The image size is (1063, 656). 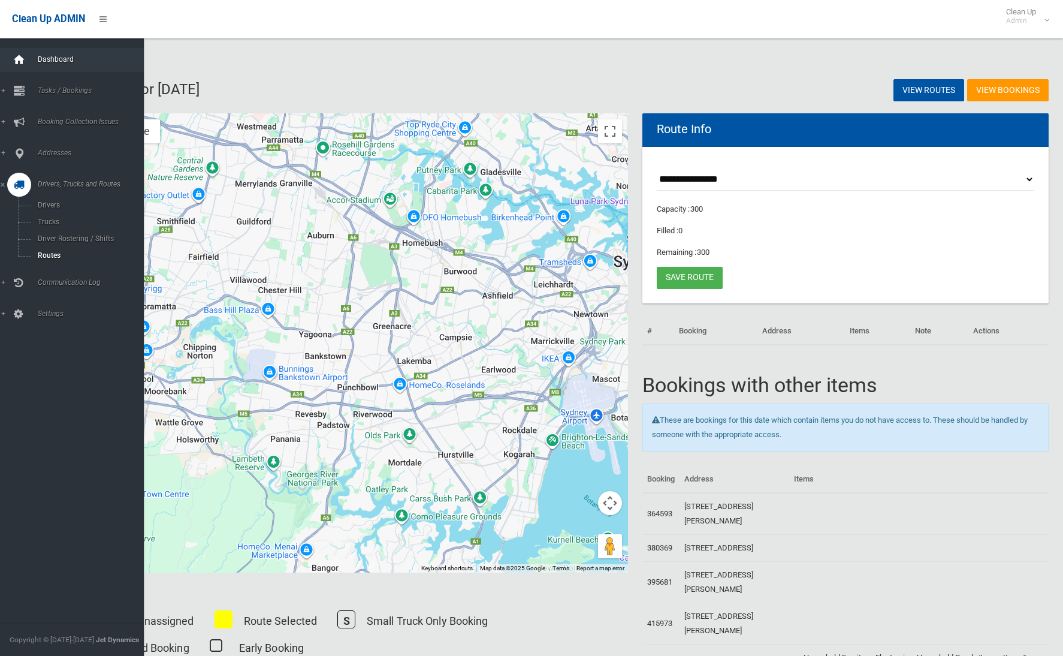 I want to click on p: Capacity :, so click(x=845, y=209).